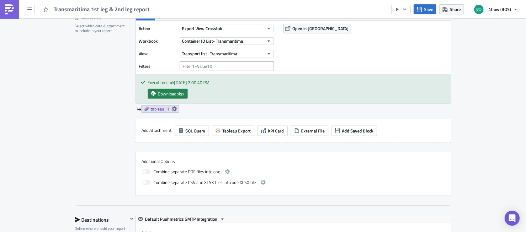  What do you see at coordinates (496, 9) in the screenshot?
I see `button: 4flow (BOS)` at bounding box center [496, 9].